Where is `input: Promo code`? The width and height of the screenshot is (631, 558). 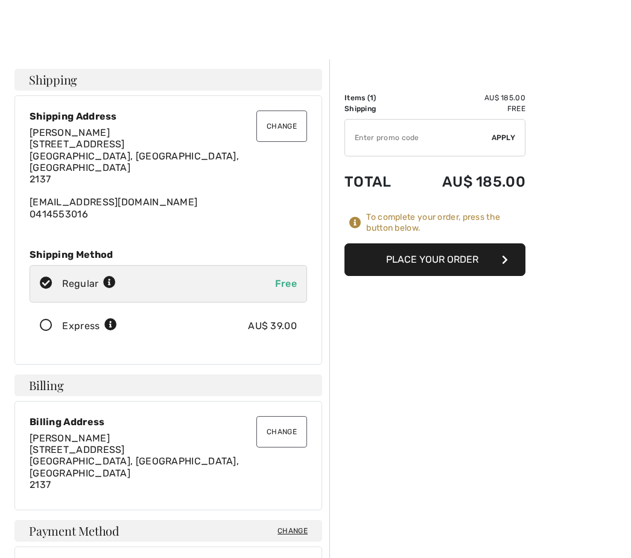 input: Promo code is located at coordinates (418, 138).